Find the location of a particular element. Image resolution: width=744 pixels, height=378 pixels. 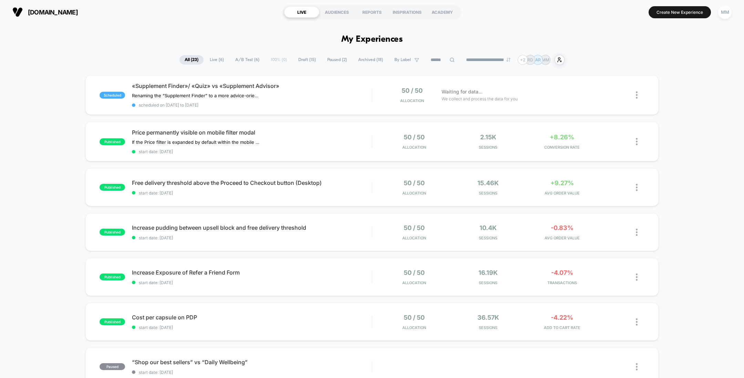

div: + 2 is located at coordinates (523, 60).